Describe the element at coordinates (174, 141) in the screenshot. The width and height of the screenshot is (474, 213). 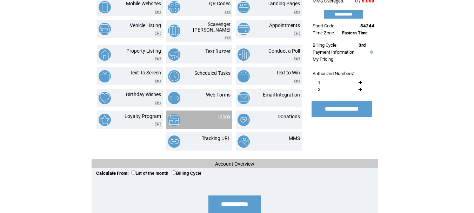
I see `img: tracking-url.png` at that location.